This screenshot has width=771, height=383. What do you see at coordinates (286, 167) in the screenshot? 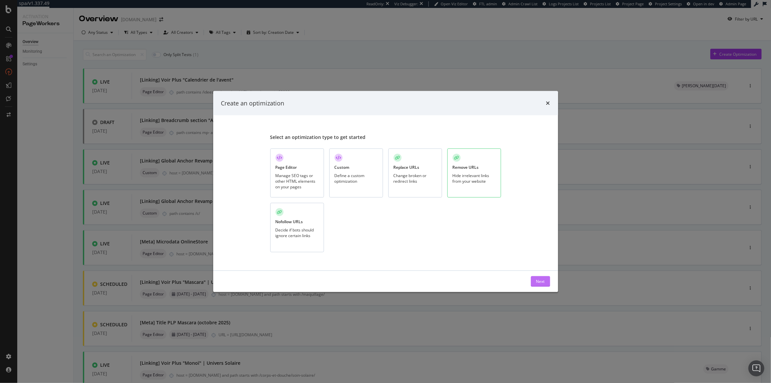
I see `div: Page Editor` at bounding box center [286, 167].